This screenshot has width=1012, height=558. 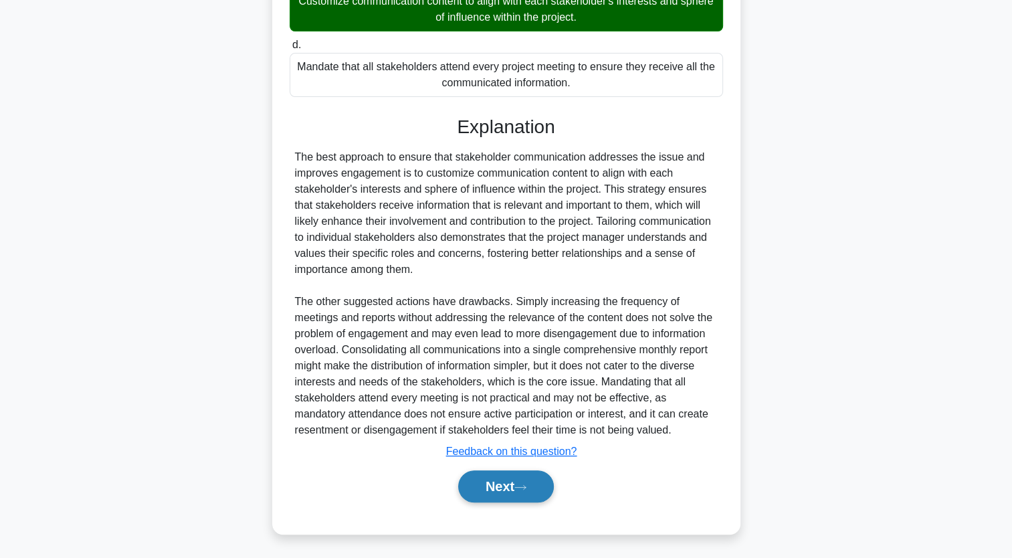 I want to click on a: Feedback on this question?, so click(x=512, y=451).